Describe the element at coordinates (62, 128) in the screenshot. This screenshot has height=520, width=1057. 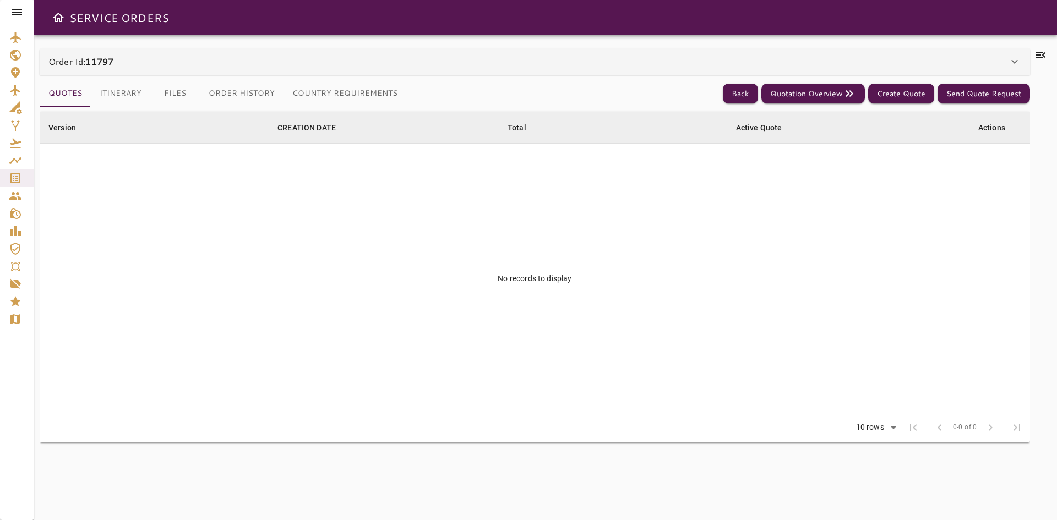
I see `div: Version` at that location.